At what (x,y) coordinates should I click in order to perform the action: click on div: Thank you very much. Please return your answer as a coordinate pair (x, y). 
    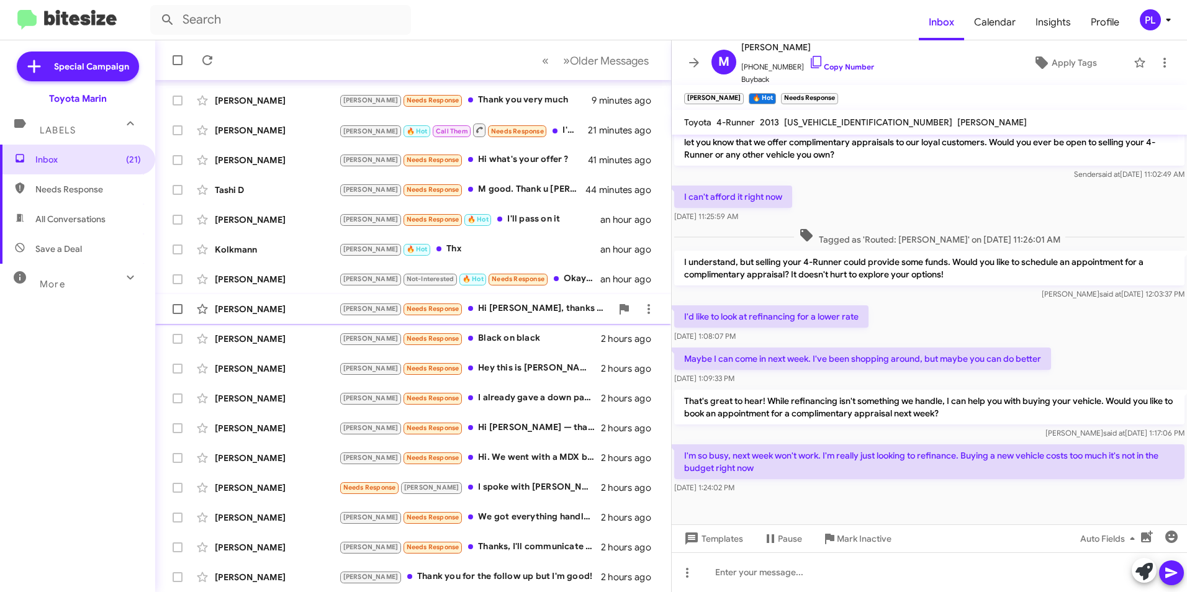
    Looking at the image, I should click on (465, 100).